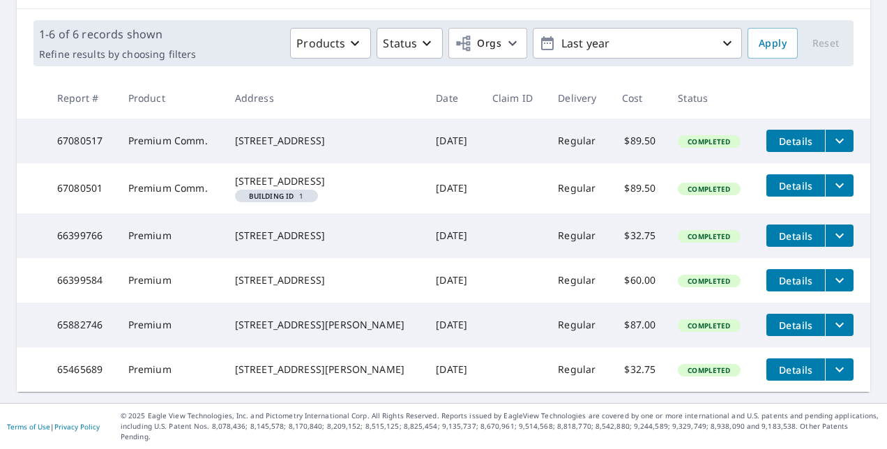 This screenshot has width=887, height=449. What do you see at coordinates (795, 325) in the screenshot?
I see `button: detailsBtn-65882746` at bounding box center [795, 325].